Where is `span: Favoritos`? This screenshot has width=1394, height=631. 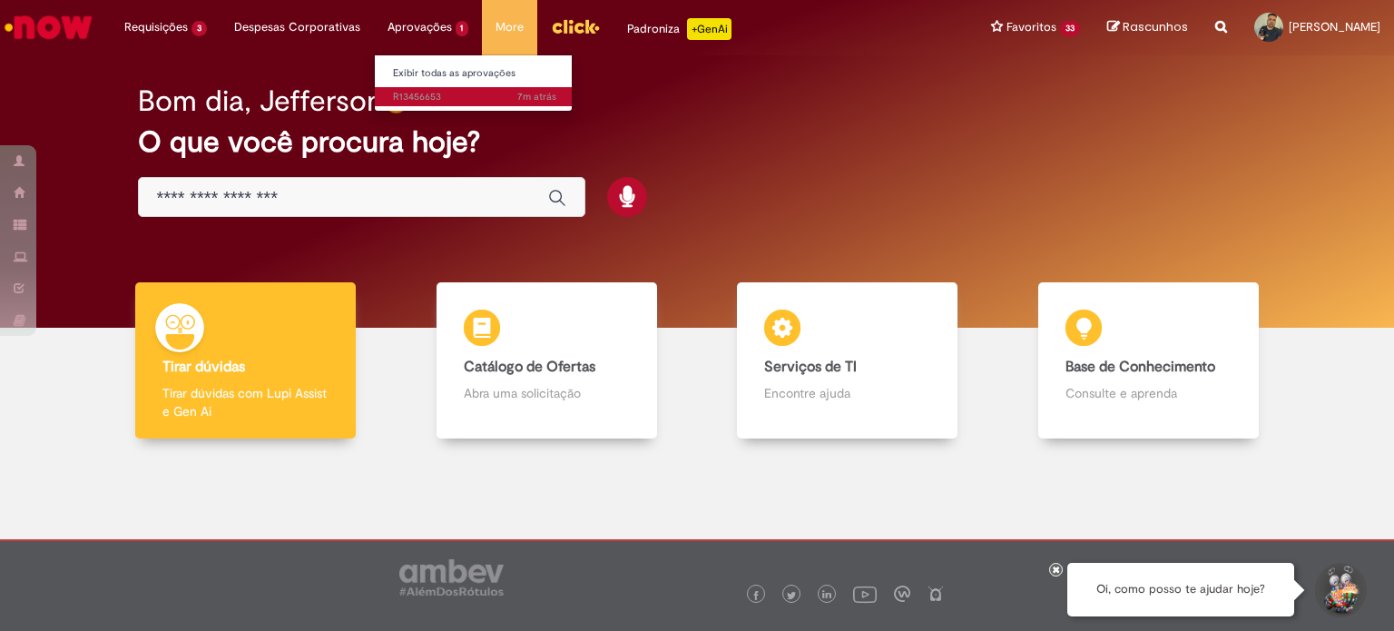
span: Favoritos is located at coordinates (1031, 27).